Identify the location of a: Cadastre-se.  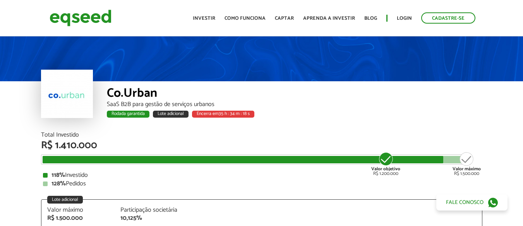
(448, 18).